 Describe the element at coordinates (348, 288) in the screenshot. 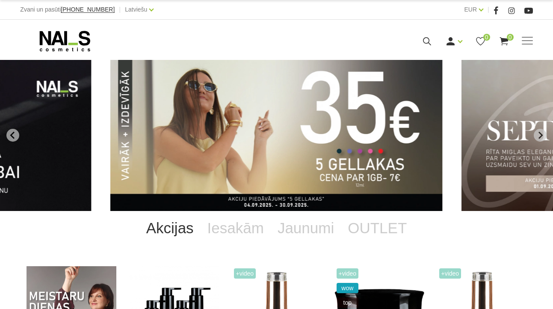

I see `span: wow` at that location.